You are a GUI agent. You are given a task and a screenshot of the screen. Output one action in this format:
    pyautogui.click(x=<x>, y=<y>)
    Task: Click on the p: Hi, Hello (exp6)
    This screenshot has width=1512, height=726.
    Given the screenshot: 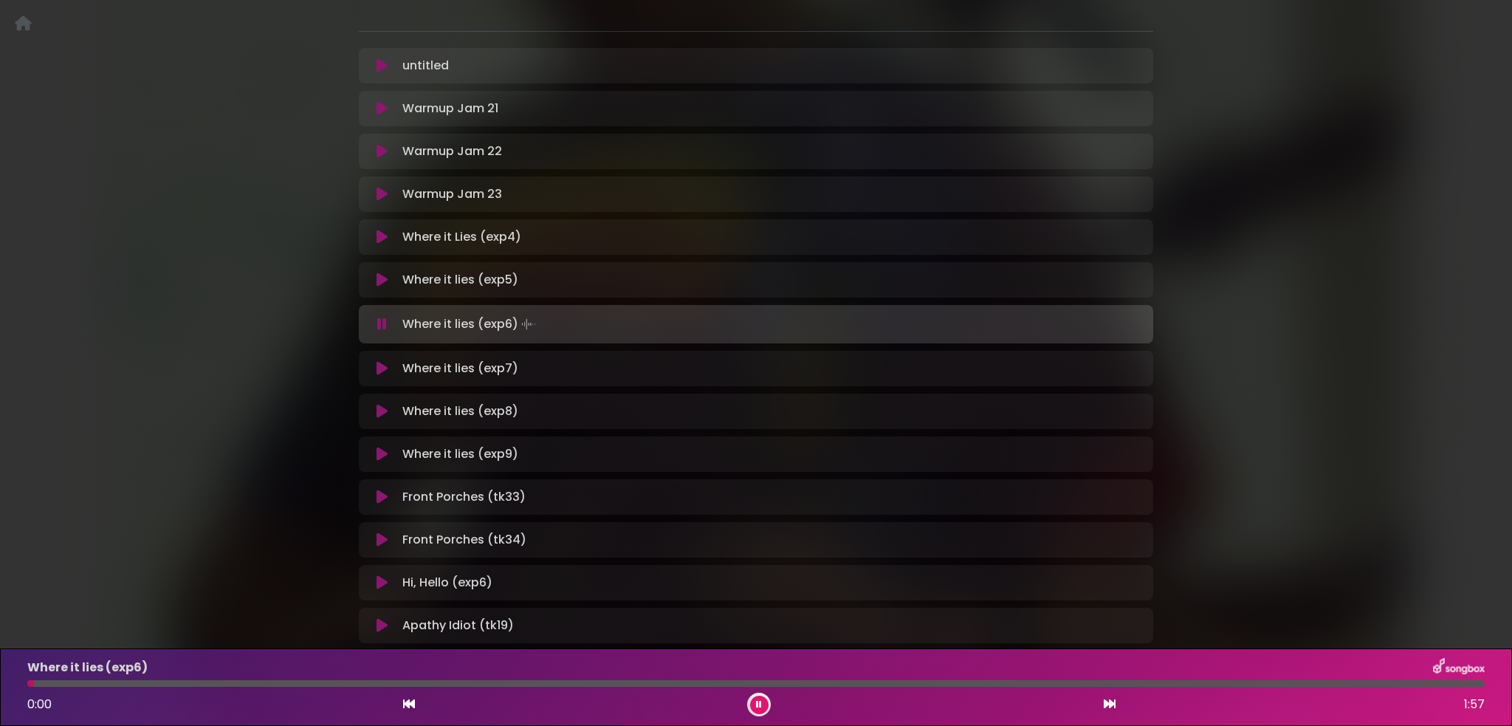 What is the action you would take?
    pyautogui.click(x=448, y=583)
    